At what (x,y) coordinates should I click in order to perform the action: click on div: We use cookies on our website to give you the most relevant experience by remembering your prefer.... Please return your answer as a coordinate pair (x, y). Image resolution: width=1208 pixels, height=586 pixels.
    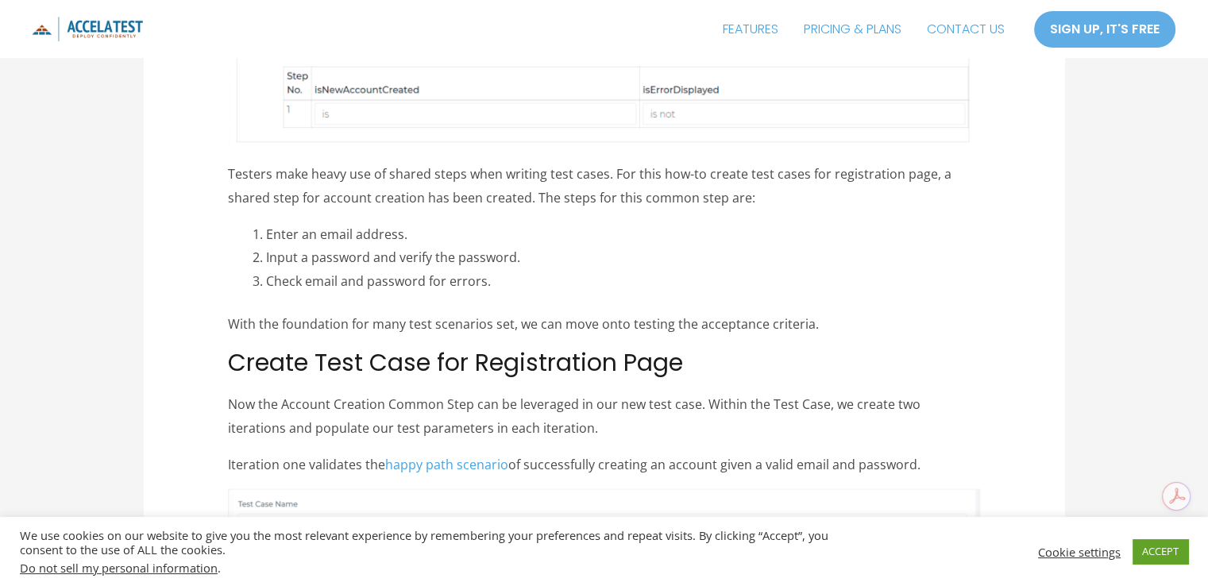
    Looking at the image, I should click on (429, 551).